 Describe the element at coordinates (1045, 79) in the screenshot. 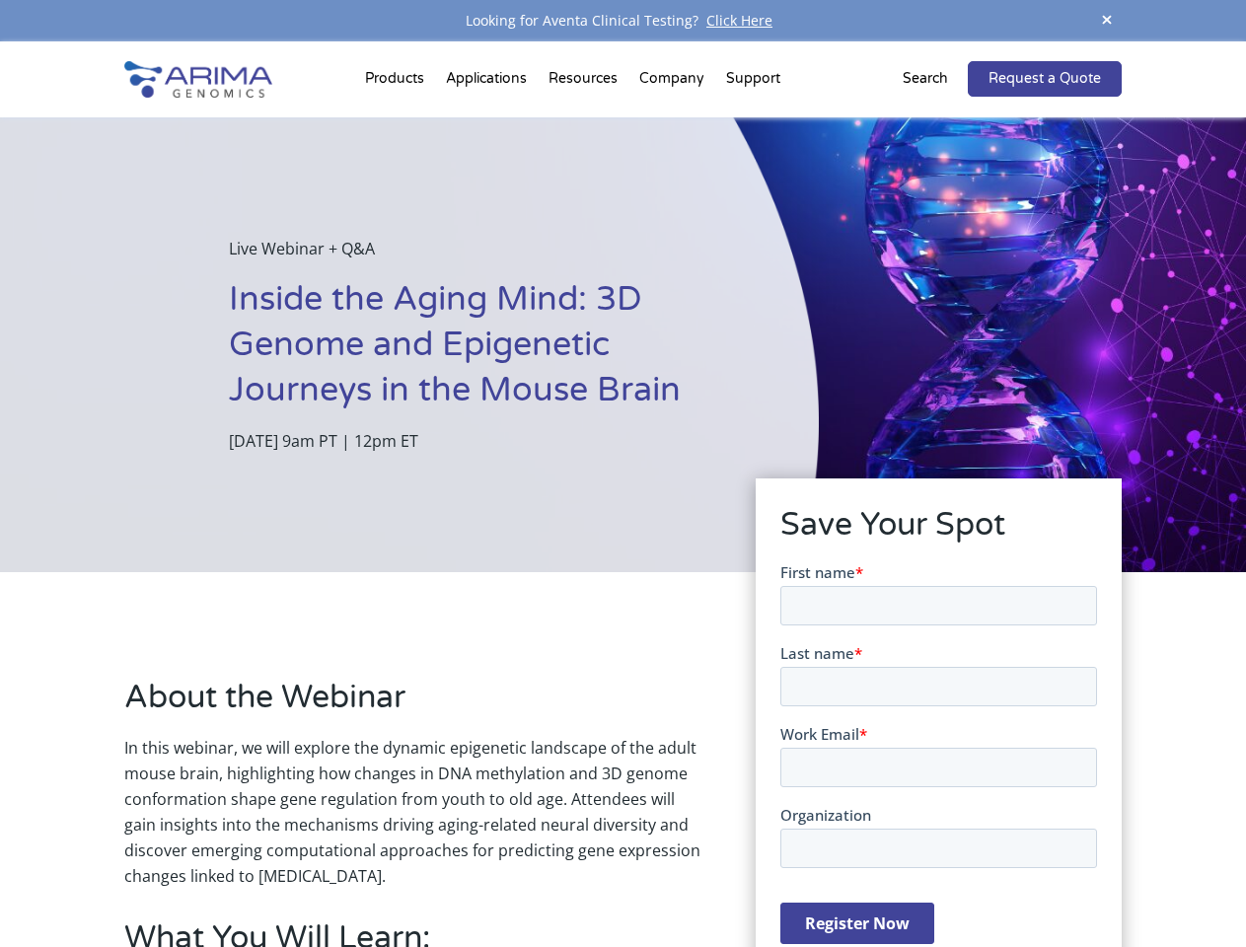

I see `a: Request a Quote` at that location.